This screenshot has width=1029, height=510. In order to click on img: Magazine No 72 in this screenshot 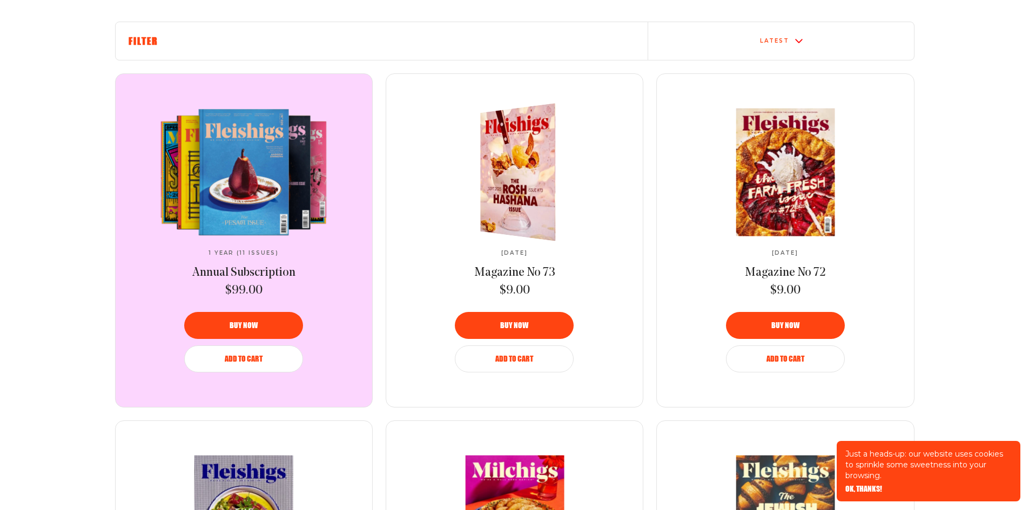, I will do `click(785, 172)`.